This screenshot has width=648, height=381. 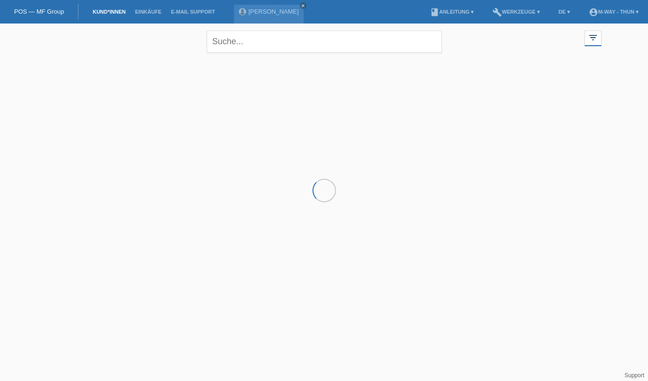 What do you see at coordinates (497, 12) in the screenshot?
I see `i: build` at bounding box center [497, 12].